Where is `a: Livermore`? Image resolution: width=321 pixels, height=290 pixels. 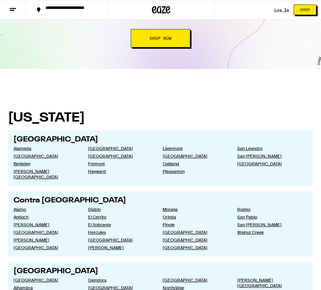 a: Livermore is located at coordinates (195, 149).